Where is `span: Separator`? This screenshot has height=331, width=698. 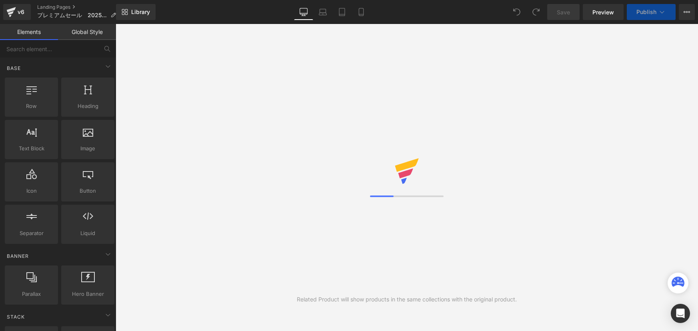 span: Separator is located at coordinates (31, 233).